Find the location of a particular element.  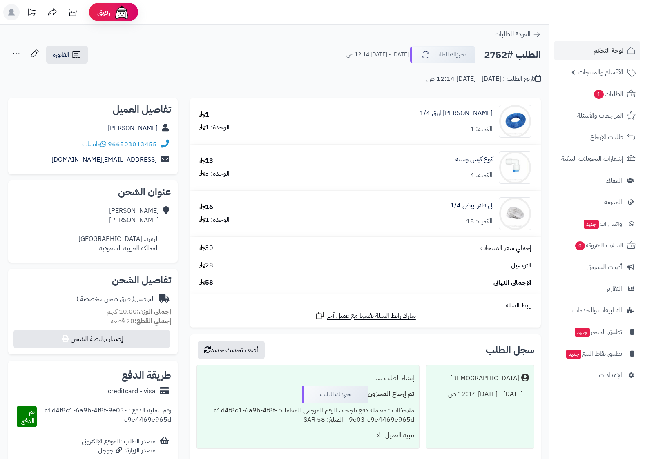

a: واتساب is located at coordinates (94, 144).